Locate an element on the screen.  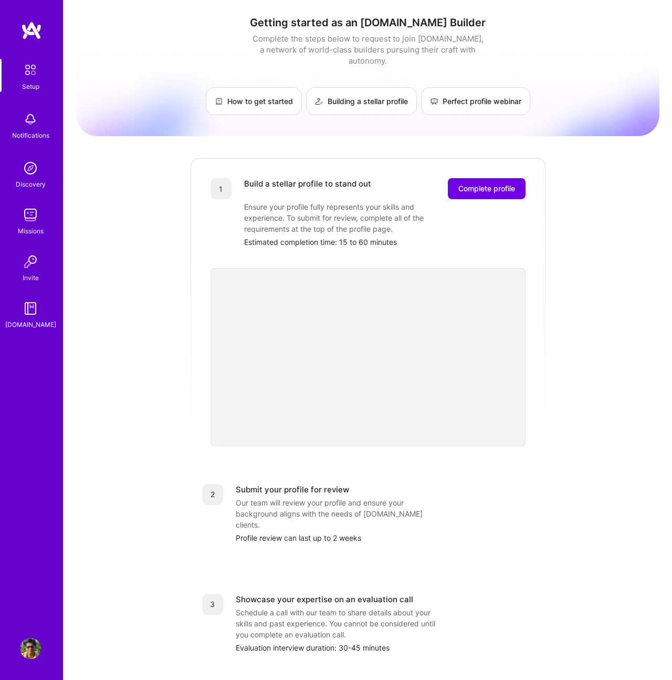
div: Evaluation interview duration: 30-45 minutes is located at coordinates (385, 647).